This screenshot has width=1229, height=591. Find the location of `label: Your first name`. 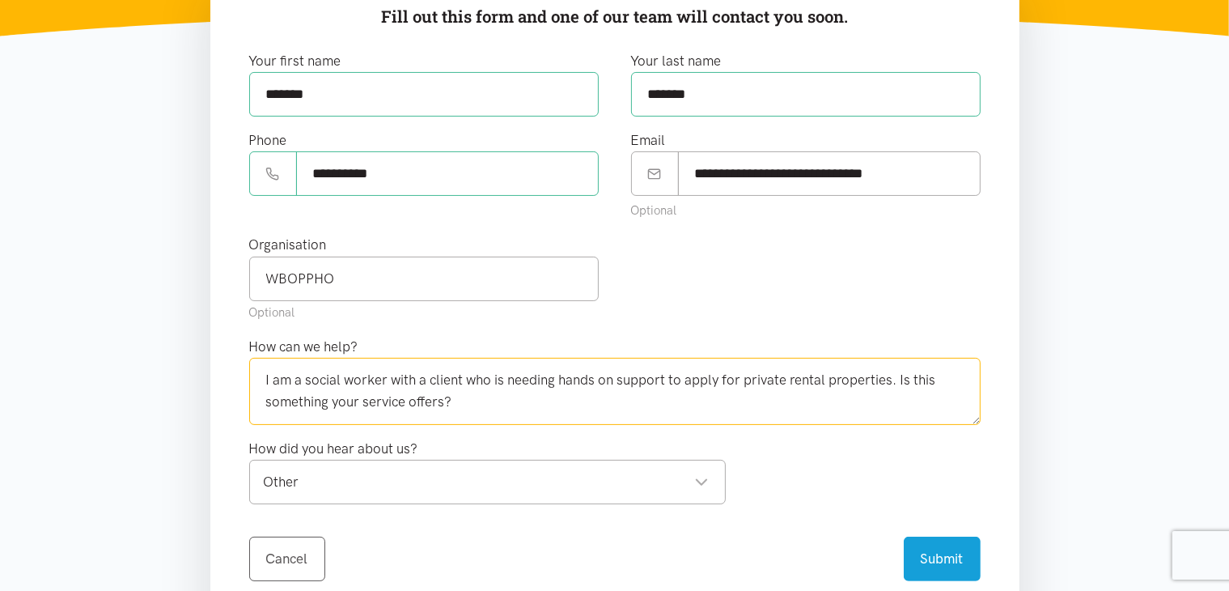

label: Your first name is located at coordinates (295, 61).